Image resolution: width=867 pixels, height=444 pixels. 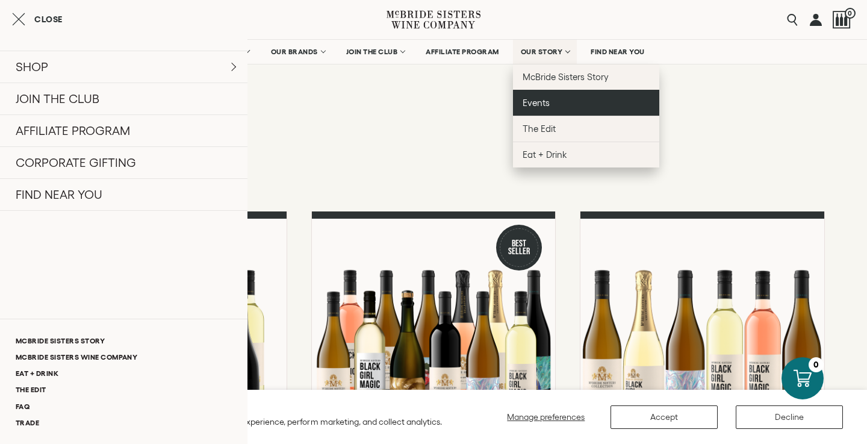 What do you see at coordinates (586, 128) in the screenshot?
I see `a: The Edit` at bounding box center [586, 128].